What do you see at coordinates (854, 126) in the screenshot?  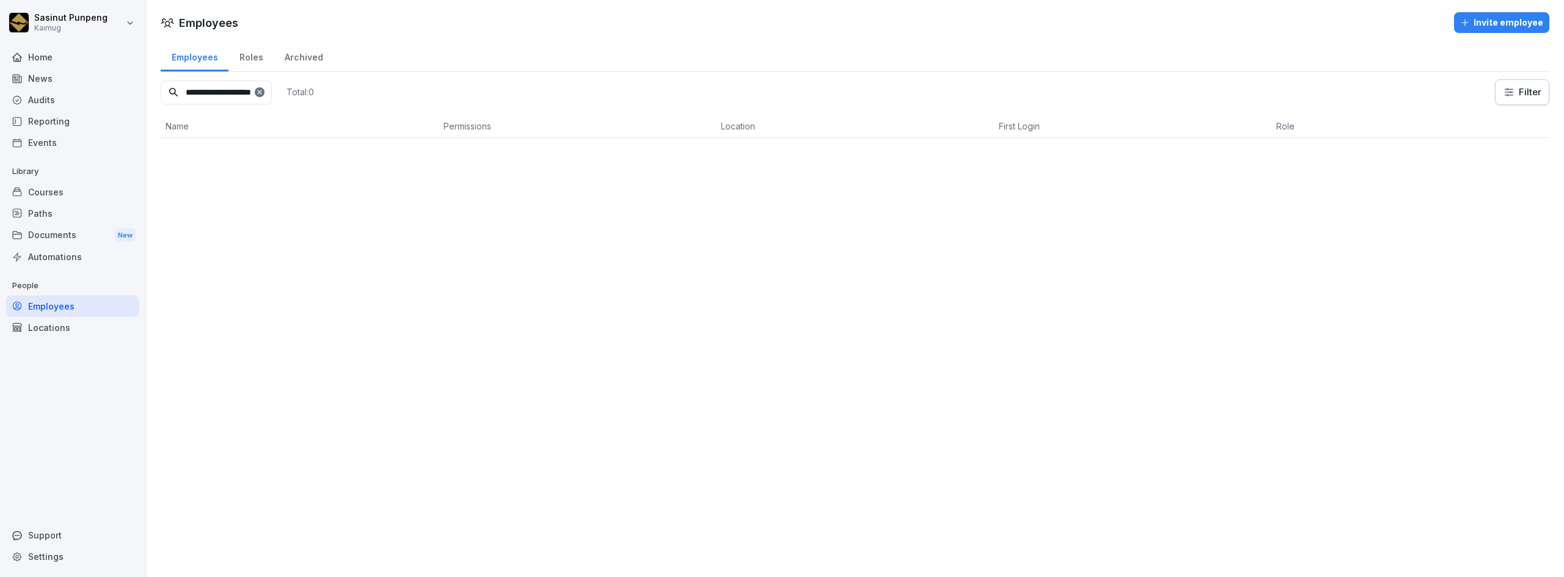 I see `th: Location` at bounding box center [854, 126].